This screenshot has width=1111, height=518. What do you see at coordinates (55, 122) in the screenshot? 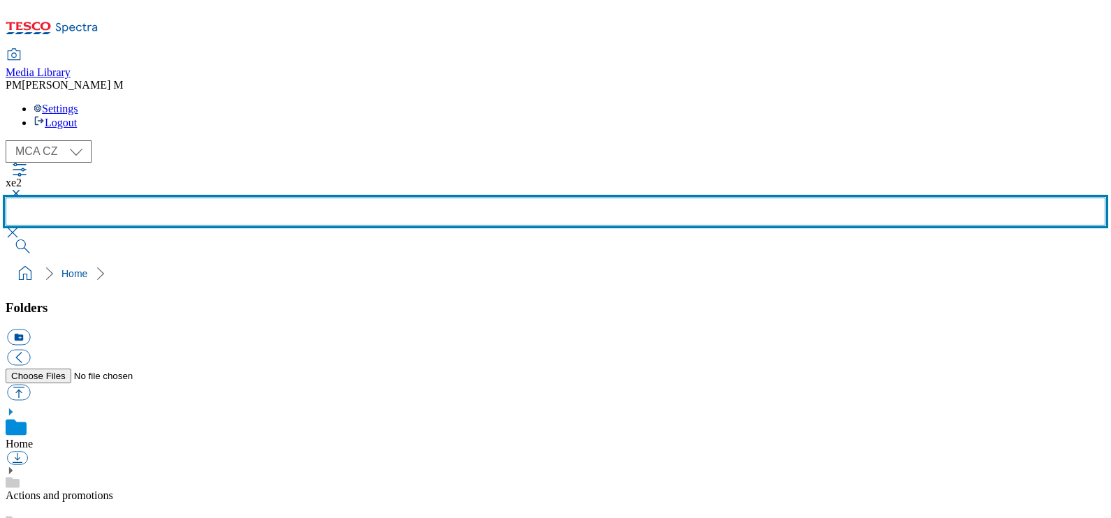
I see `a: Logout` at bounding box center [55, 122].